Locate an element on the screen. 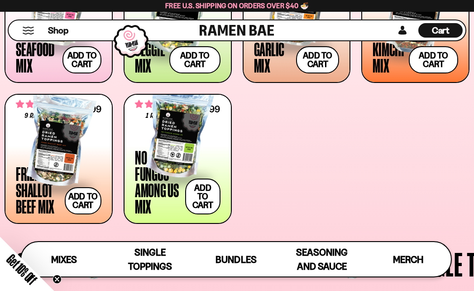 The width and height of the screenshot is (474, 291). a: Single Toppings is located at coordinates (150, 259).